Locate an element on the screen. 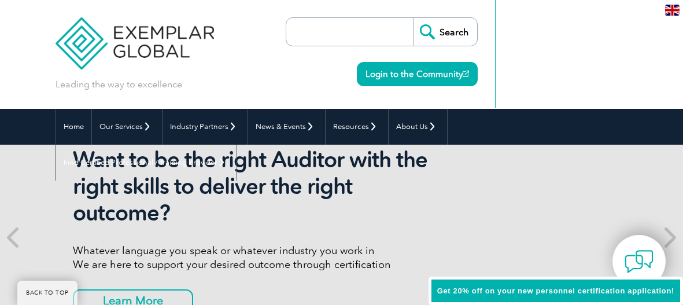  p: Whatever language you speak or whatever industry you work in We are here to support your desired ... is located at coordinates (250, 257).